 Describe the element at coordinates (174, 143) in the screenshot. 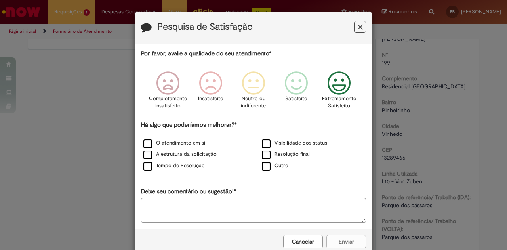

I see `label: O atendimento em si` at that location.